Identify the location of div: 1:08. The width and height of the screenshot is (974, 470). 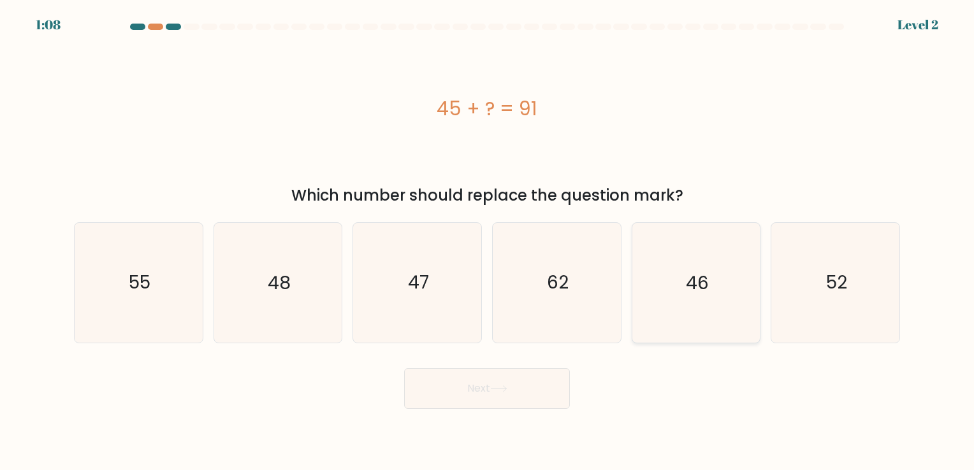
(48, 25).